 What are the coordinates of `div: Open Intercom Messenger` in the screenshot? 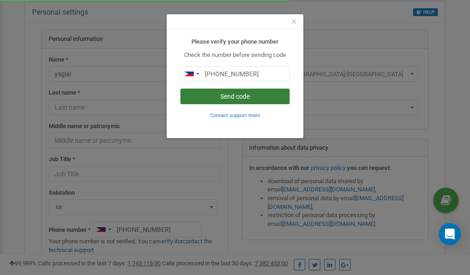 It's located at (449, 234).